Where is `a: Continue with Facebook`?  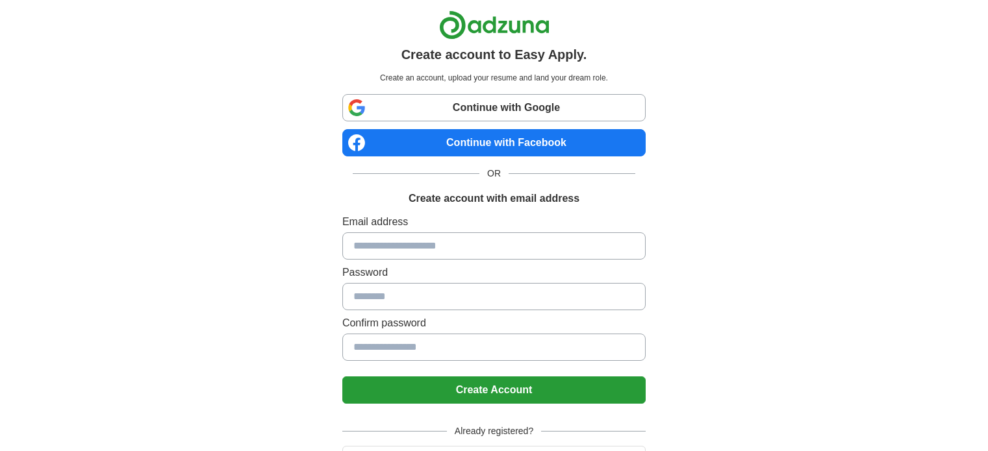 a: Continue with Facebook is located at coordinates (494, 143).